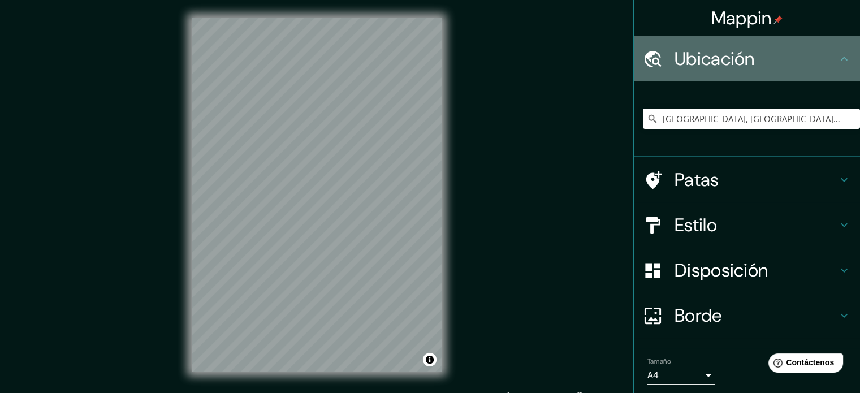 Image resolution: width=860 pixels, height=393 pixels. I want to click on font: Tamaño, so click(659, 361).